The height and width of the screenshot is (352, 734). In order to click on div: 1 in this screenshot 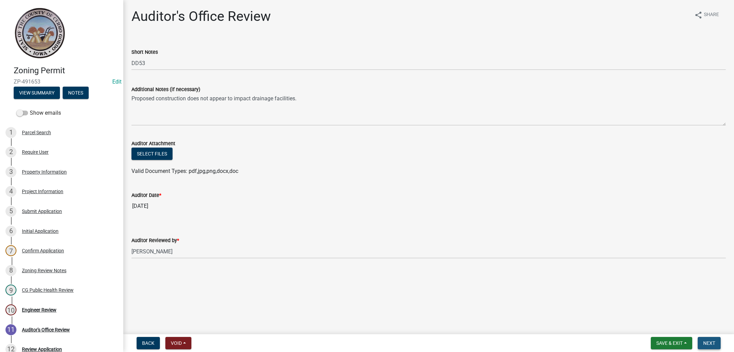, I will do `click(11, 132)`.